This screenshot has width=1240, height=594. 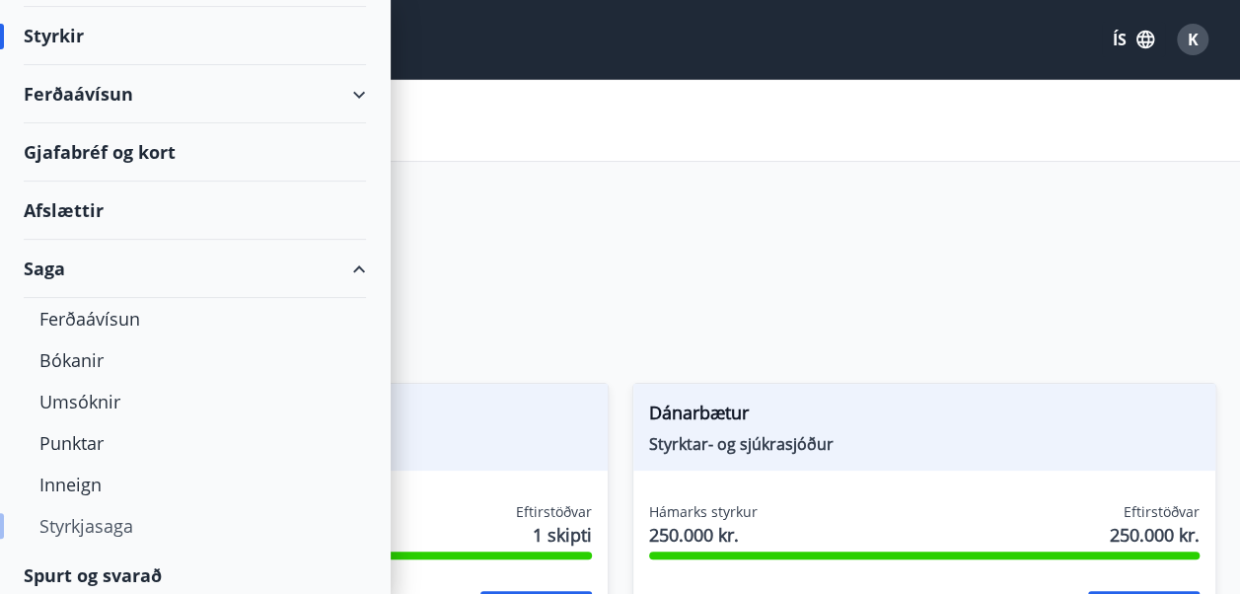 I want to click on div: Styrkjasaga, so click(x=194, y=526).